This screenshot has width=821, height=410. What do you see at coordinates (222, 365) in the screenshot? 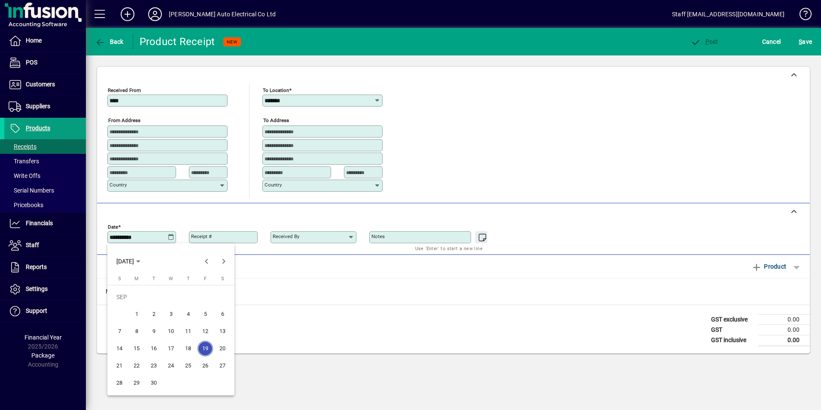
I see `span: 27` at bounding box center [222, 365].